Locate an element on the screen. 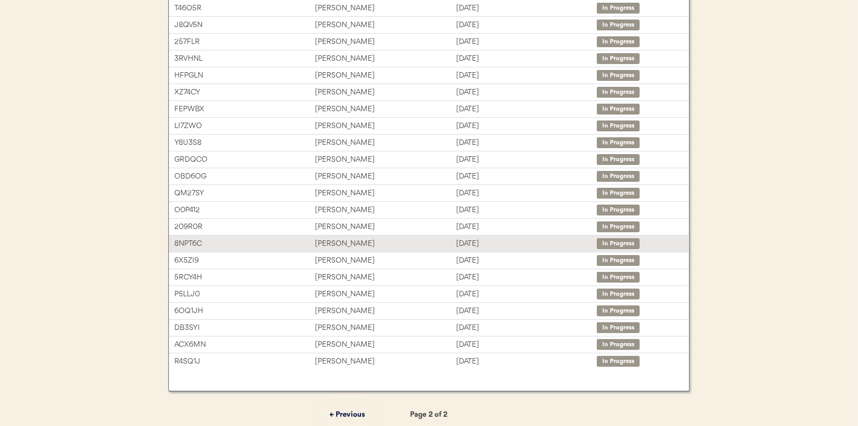 The image size is (858, 426). div: Y8U3S8 is located at coordinates (244, 143).